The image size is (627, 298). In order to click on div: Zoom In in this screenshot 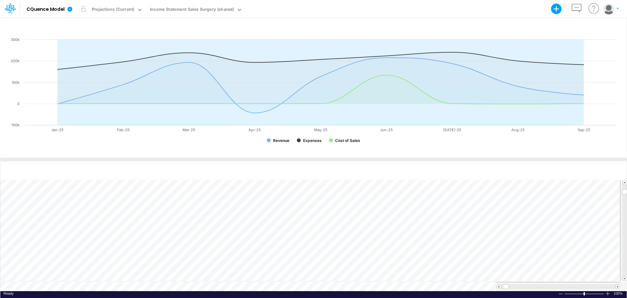, I will do `click(608, 293)`.